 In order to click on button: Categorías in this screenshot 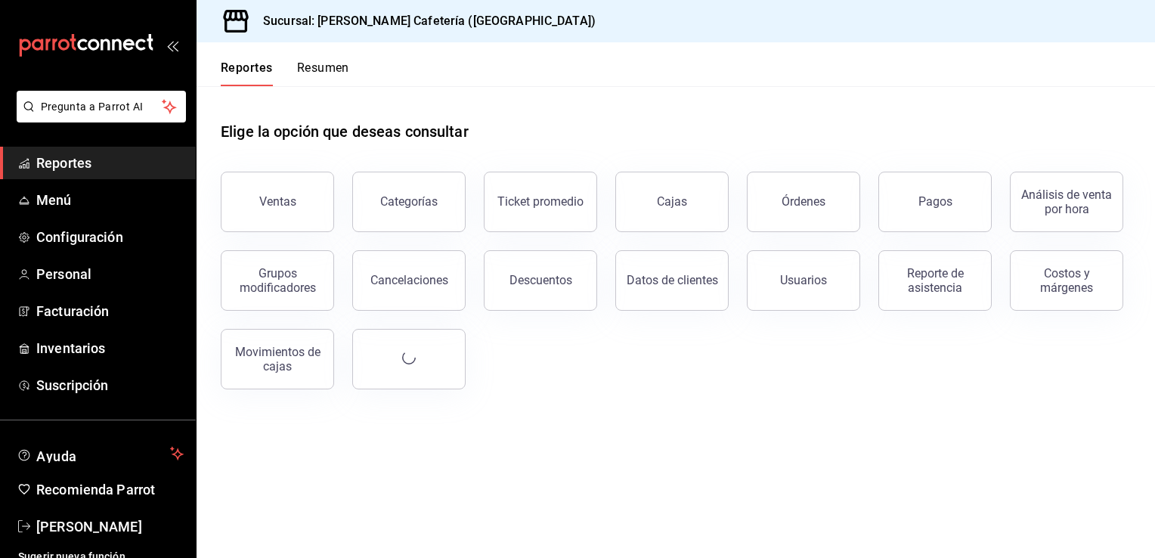, I will do `click(409, 202)`.